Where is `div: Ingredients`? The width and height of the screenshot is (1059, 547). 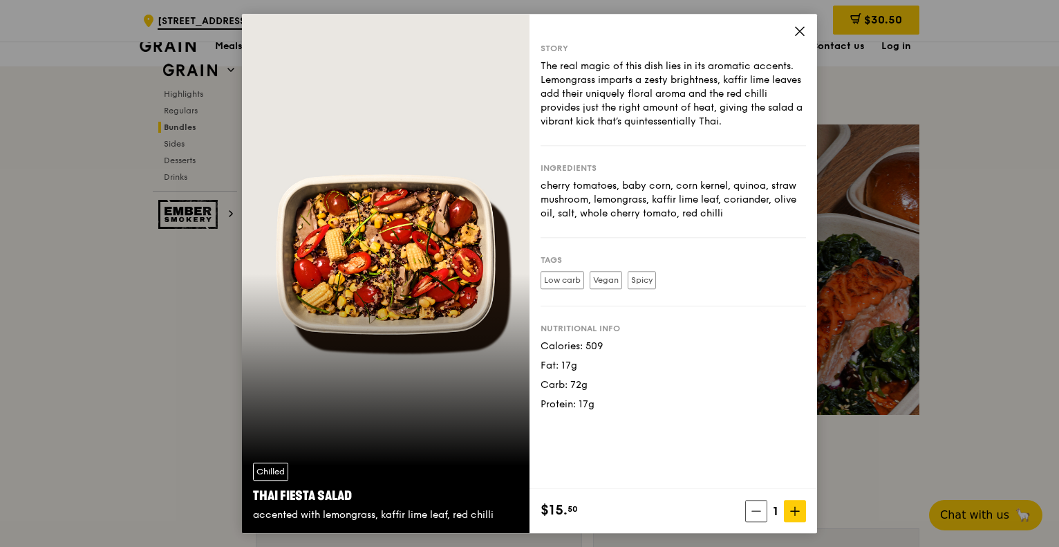
div: Ingredients is located at coordinates (673, 168).